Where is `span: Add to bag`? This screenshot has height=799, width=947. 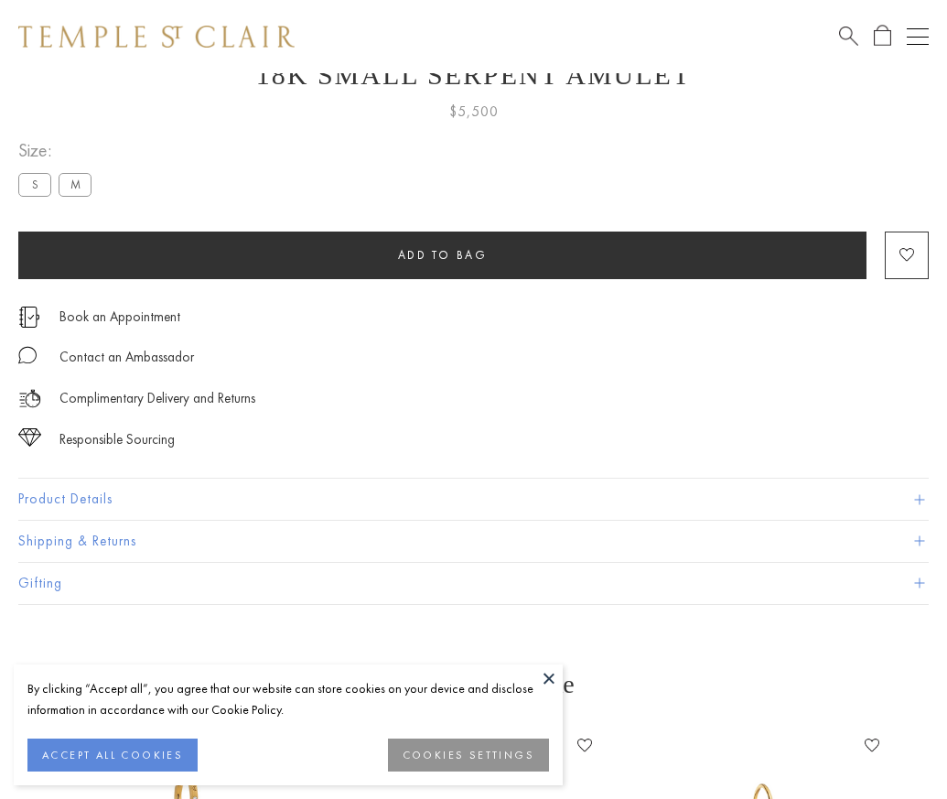 span: Add to bag is located at coordinates (443, 254).